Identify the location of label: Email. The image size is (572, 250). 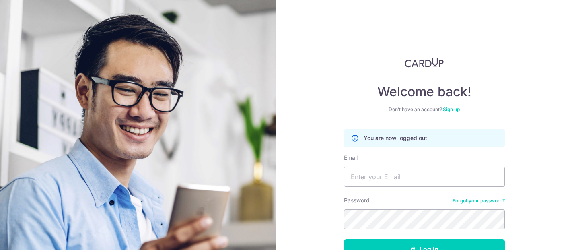
(350, 158).